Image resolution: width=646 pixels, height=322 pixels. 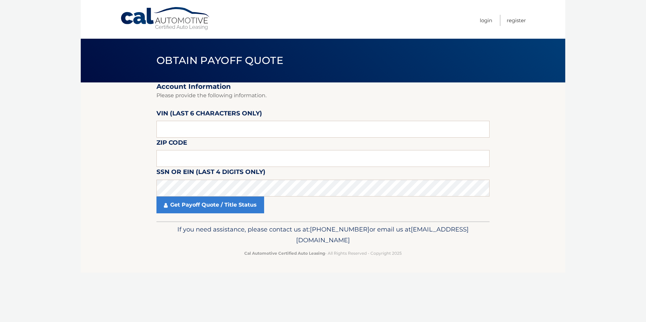 I want to click on strong: Cal Automotive Certified Auto Leasing, so click(x=285, y=253).